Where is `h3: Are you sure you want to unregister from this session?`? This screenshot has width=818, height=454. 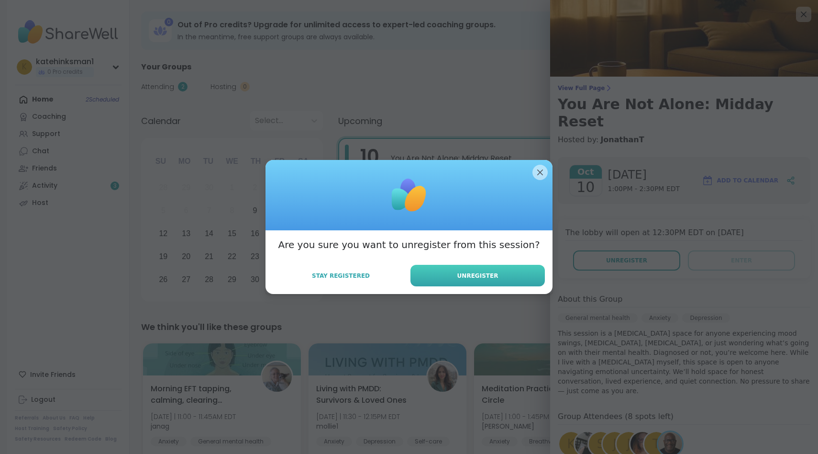
h3: Are you sure you want to unregister from this session? is located at coordinates (409, 245).